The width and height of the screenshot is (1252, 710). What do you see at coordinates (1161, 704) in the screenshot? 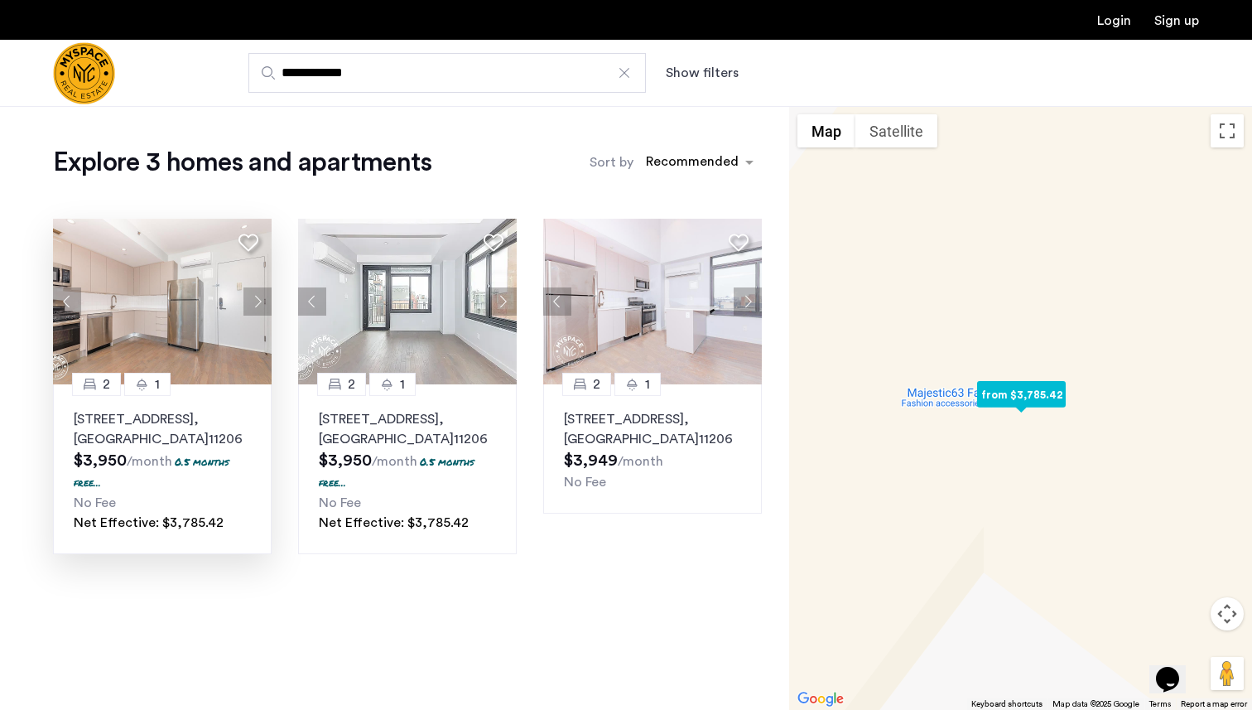
I see `a: Terms (opens in new tab)` at bounding box center [1161, 704].